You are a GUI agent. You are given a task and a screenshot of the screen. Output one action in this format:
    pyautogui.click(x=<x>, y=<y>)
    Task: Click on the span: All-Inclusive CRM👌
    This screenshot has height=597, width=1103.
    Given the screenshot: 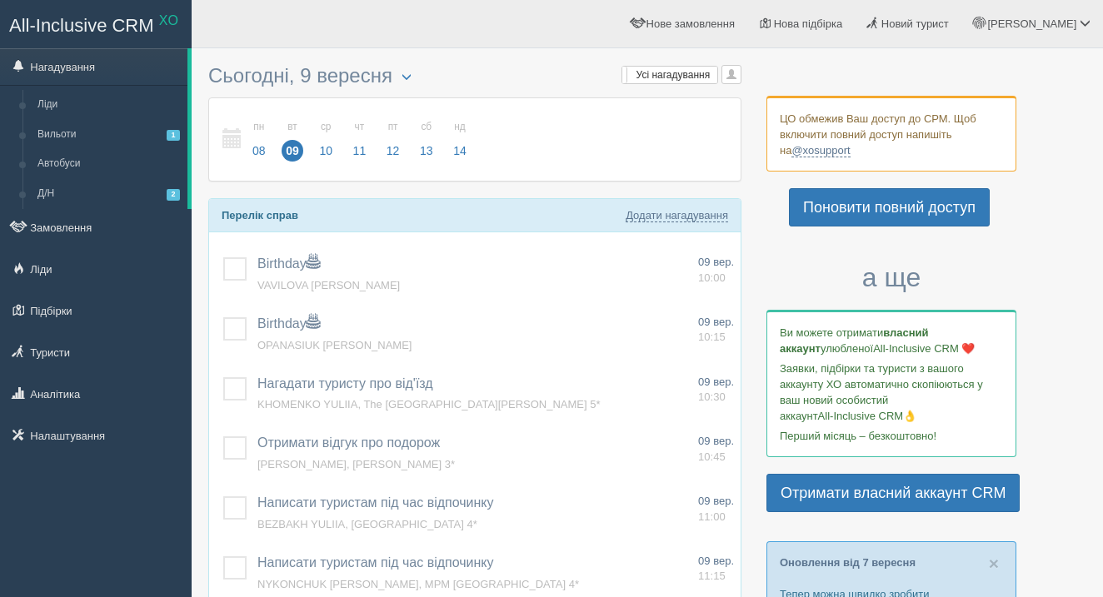 What is the action you would take?
    pyautogui.click(x=867, y=416)
    